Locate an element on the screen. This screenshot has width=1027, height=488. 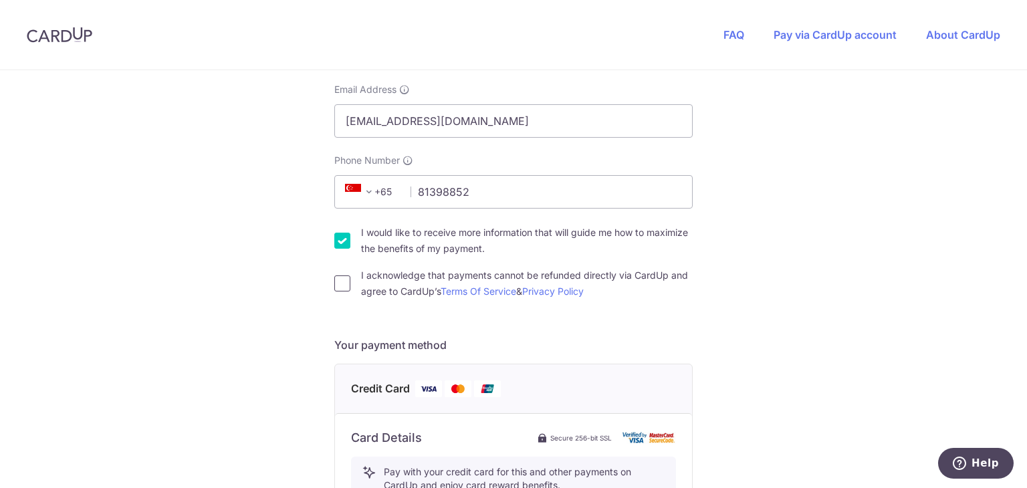
label: I acknowledge that payments cannot be refunded directly via CardUp and agree to CardUp’s & is located at coordinates (527, 283).